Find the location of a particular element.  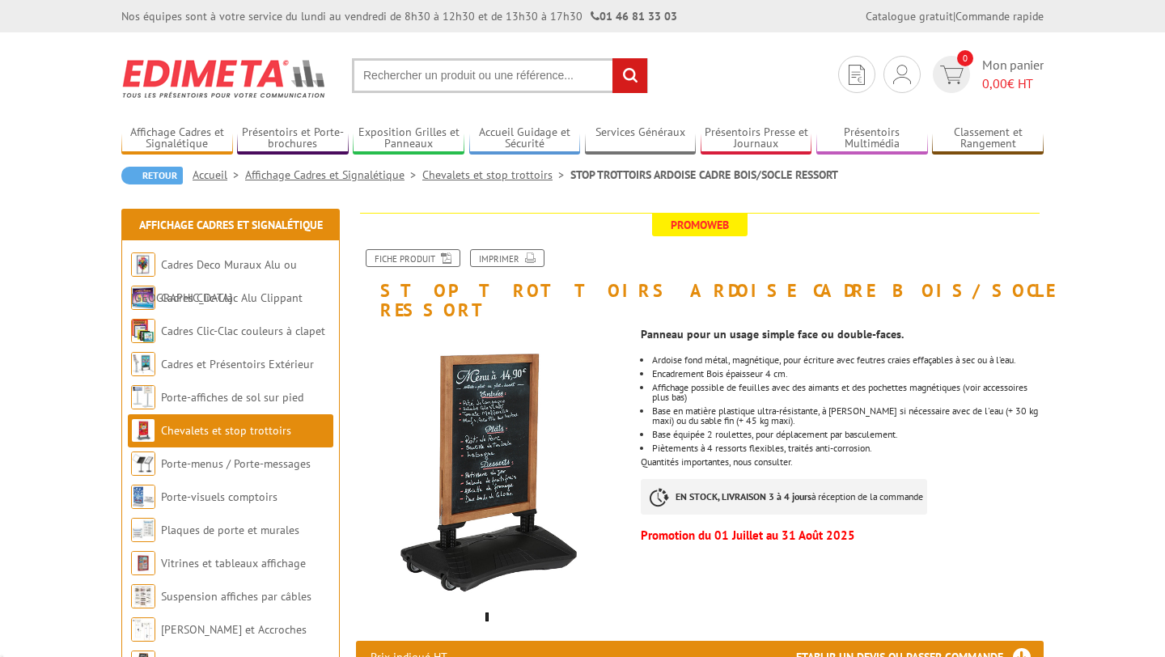

div: Nos équipes sont à votre service du lundi au vendredi de 8h30 à 12h30 et de 13h30 à 17h30 is located at coordinates (399, 16).